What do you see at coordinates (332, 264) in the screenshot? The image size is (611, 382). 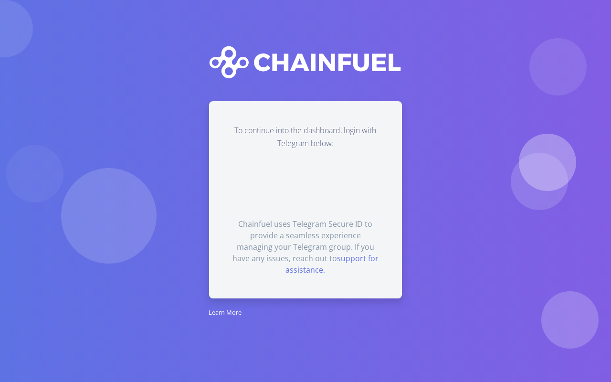 I see `a: support for assistance` at bounding box center [332, 264].